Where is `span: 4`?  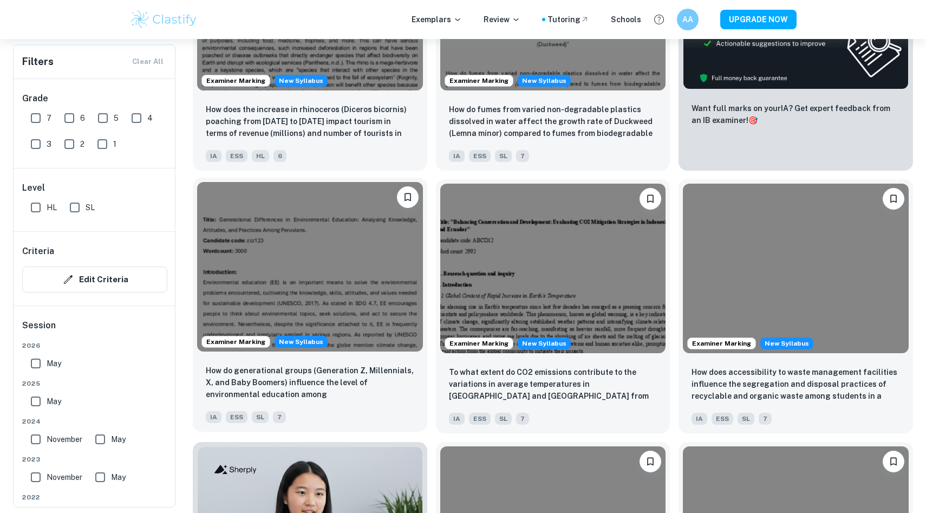
span: 4 is located at coordinates (150, 118).